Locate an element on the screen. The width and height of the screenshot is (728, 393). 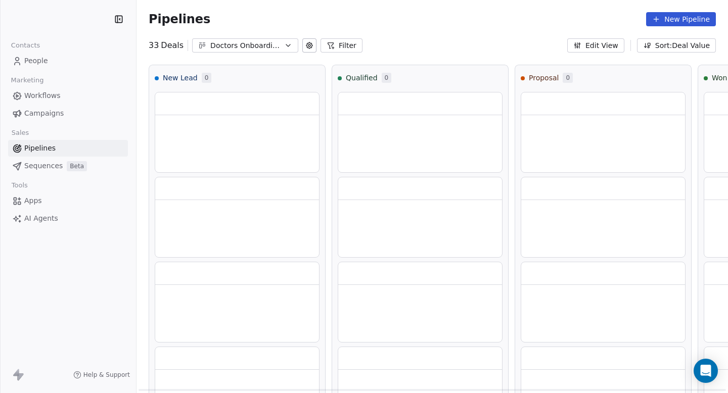
a: Workflows is located at coordinates (68, 96).